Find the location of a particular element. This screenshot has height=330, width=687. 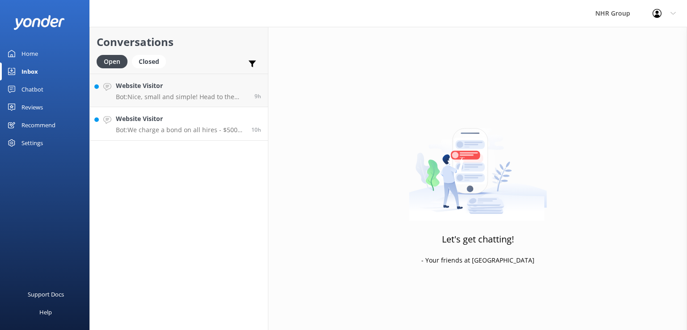

div: Home is located at coordinates (30, 54).